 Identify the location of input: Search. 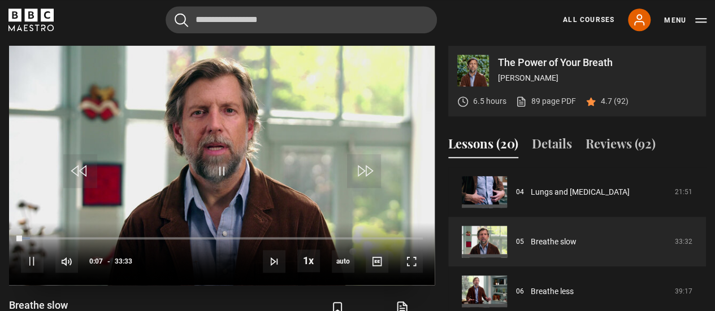
(301, 20).